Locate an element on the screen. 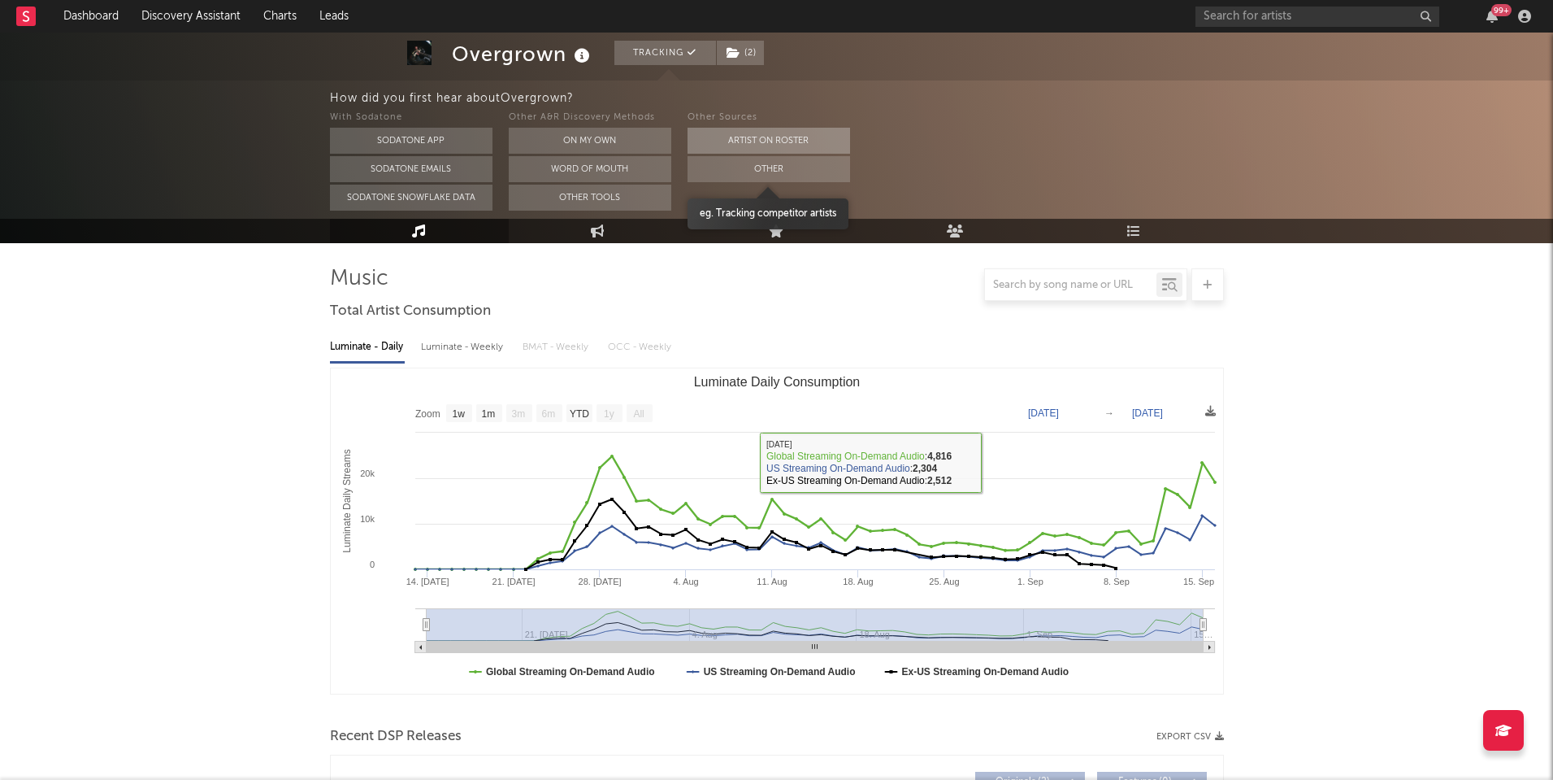  button: Word Of Mouth is located at coordinates (590, 169).